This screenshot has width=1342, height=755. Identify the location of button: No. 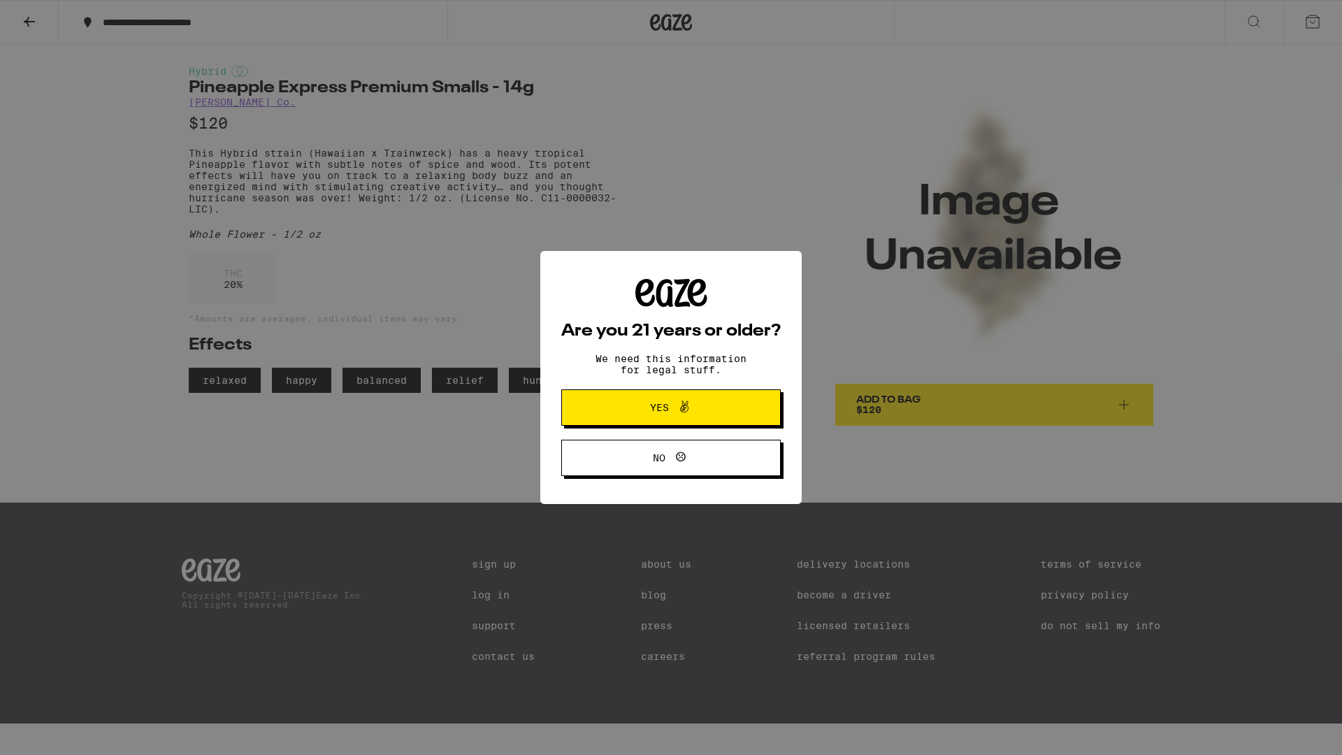
(671, 458).